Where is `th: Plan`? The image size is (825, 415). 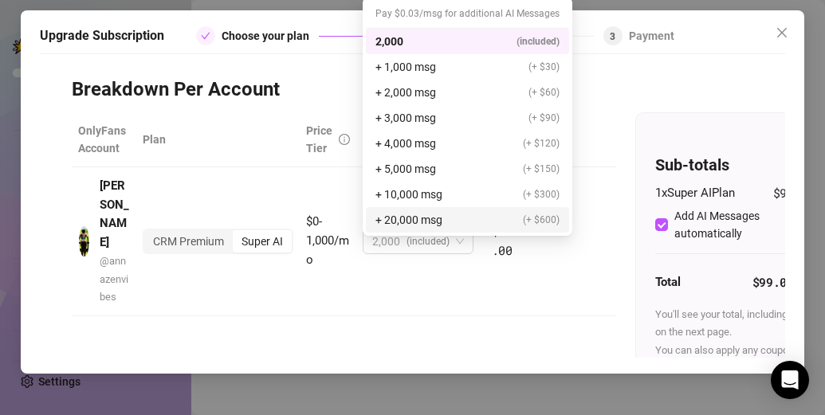 th: Plan is located at coordinates (218, 139).